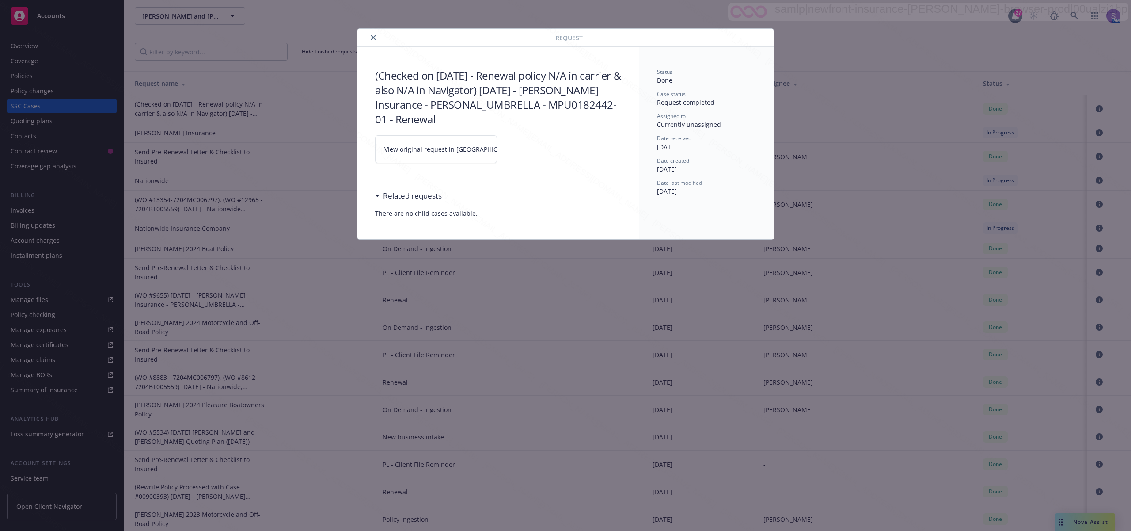 The height and width of the screenshot is (531, 1131). What do you see at coordinates (373, 38) in the screenshot?
I see `button: close` at bounding box center [373, 38].